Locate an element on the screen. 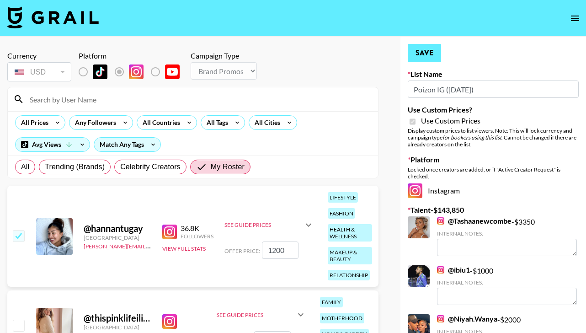  label: Platform is located at coordinates (493, 160).